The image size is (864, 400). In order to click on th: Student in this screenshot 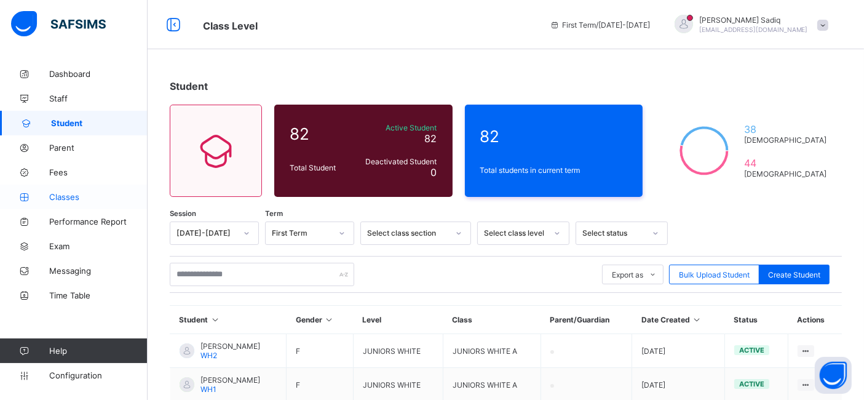, I will do `click(228, 320)`.